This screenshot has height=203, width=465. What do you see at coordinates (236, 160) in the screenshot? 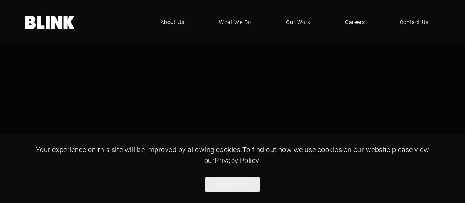
I see `a: Privacy Policy` at bounding box center [236, 160].